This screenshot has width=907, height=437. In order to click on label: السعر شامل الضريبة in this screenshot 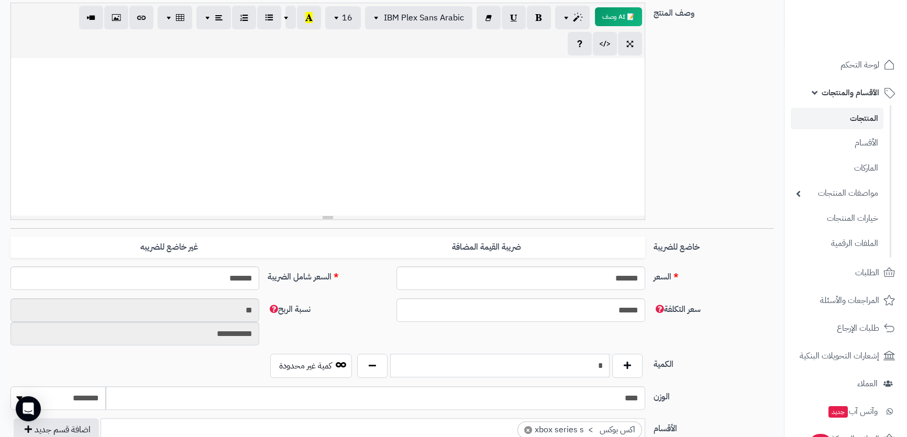, I will do `click(328, 275)`.